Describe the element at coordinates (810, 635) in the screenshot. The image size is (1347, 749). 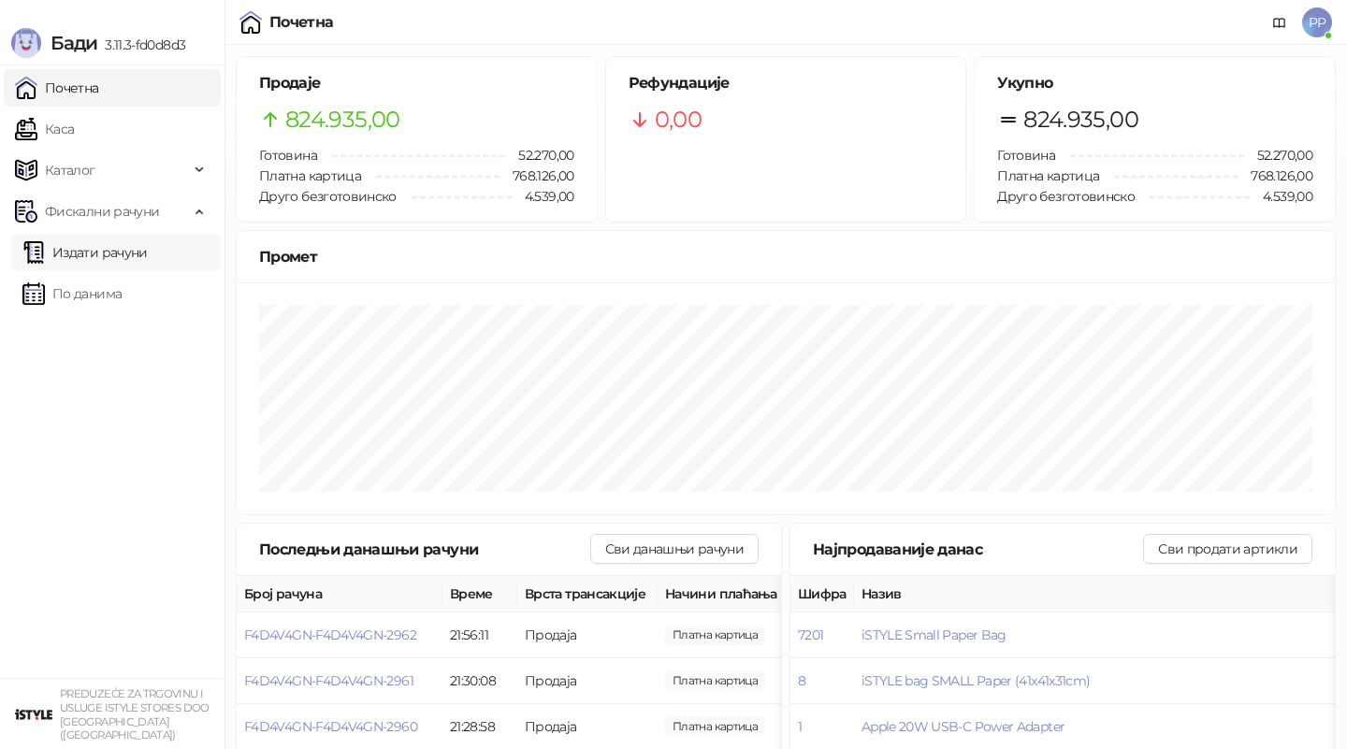
I see `button: 7201` at that location.